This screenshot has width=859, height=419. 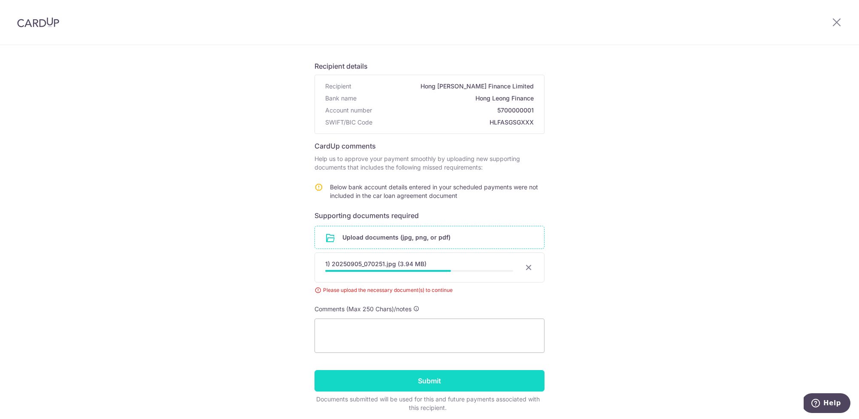 What do you see at coordinates (348, 110) in the screenshot?
I see `span: Account number` at bounding box center [348, 110].